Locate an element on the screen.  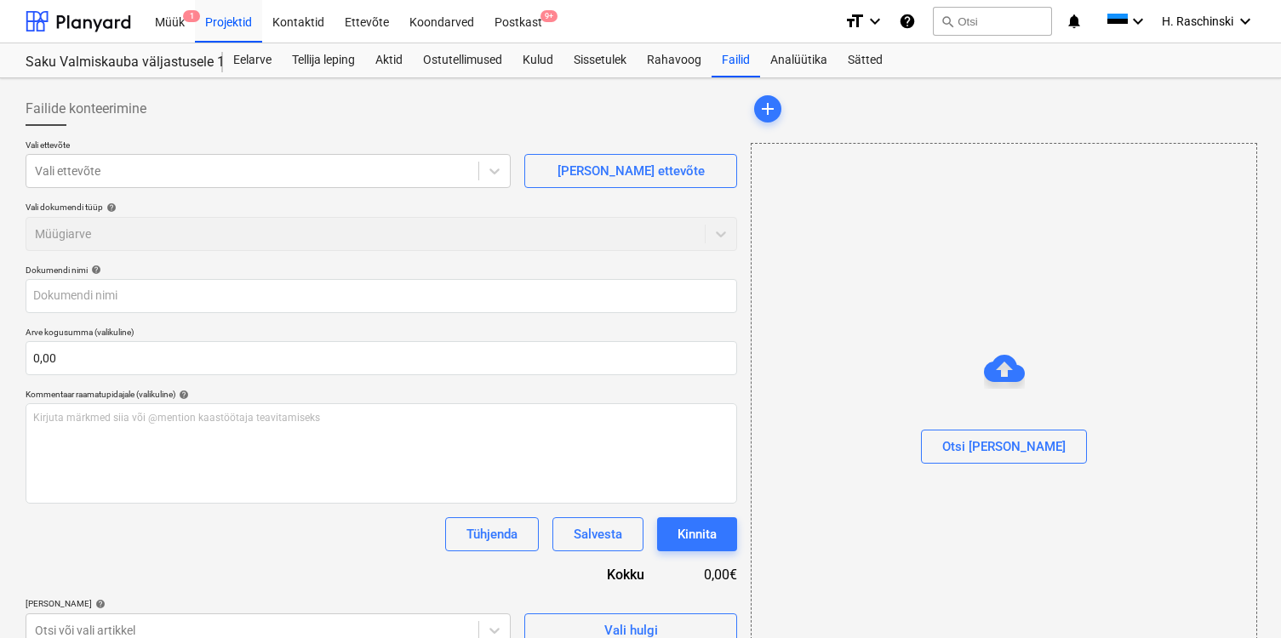
button: Kinnita is located at coordinates (697, 534).